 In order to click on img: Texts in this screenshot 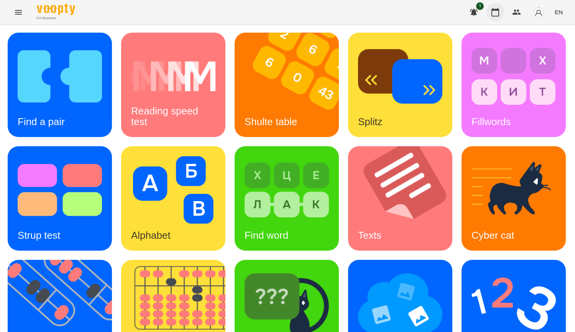, I will do `click(405, 198)`.